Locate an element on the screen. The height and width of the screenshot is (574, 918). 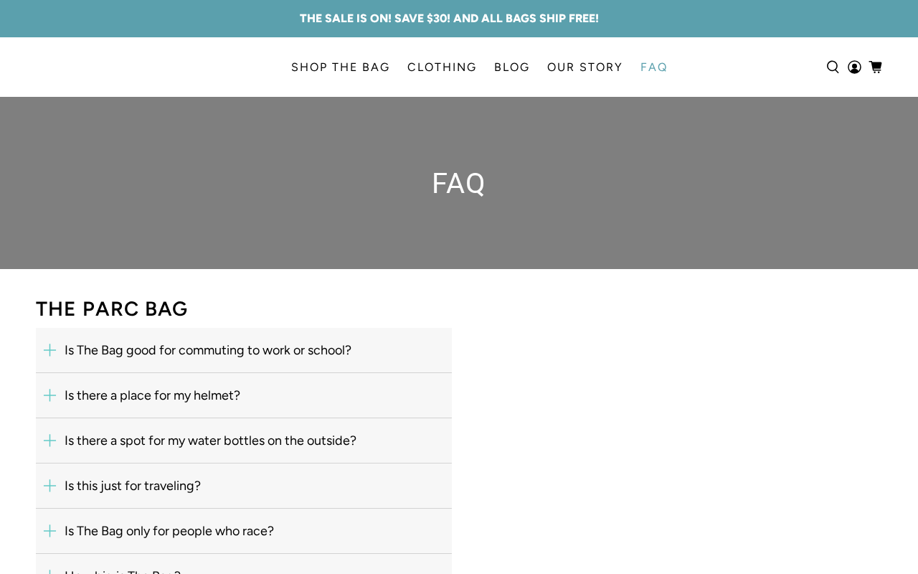
a: CLOTHING is located at coordinates (442, 67).